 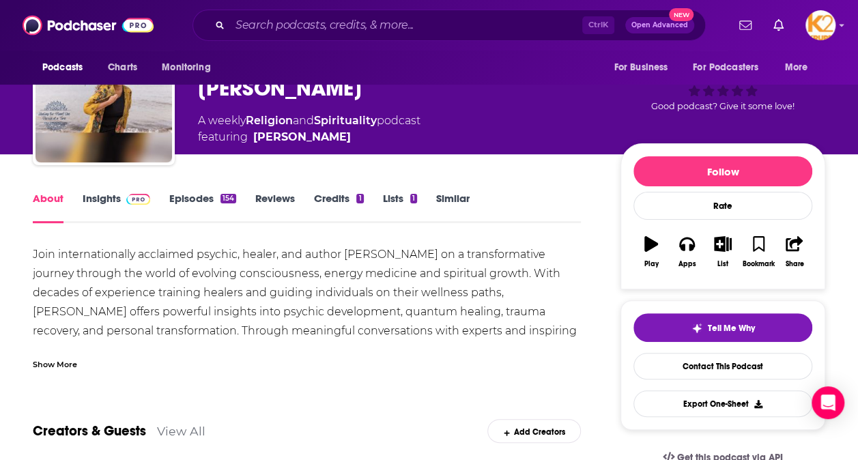 What do you see at coordinates (269, 120) in the screenshot?
I see `a: Religion` at bounding box center [269, 120].